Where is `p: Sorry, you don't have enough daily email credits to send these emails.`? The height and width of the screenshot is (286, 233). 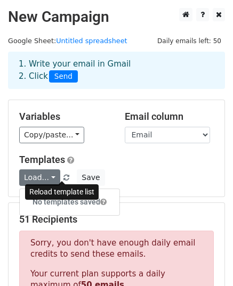
p: Sorry, you don't have enough daily email credits to send these emails. is located at coordinates (116, 248).